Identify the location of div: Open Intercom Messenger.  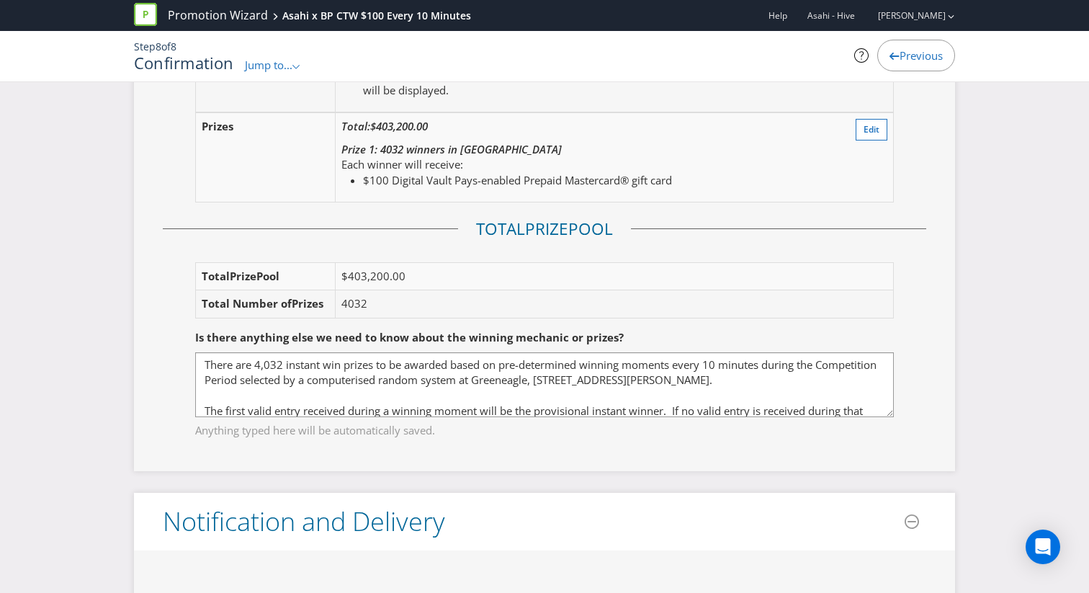
(1043, 547).